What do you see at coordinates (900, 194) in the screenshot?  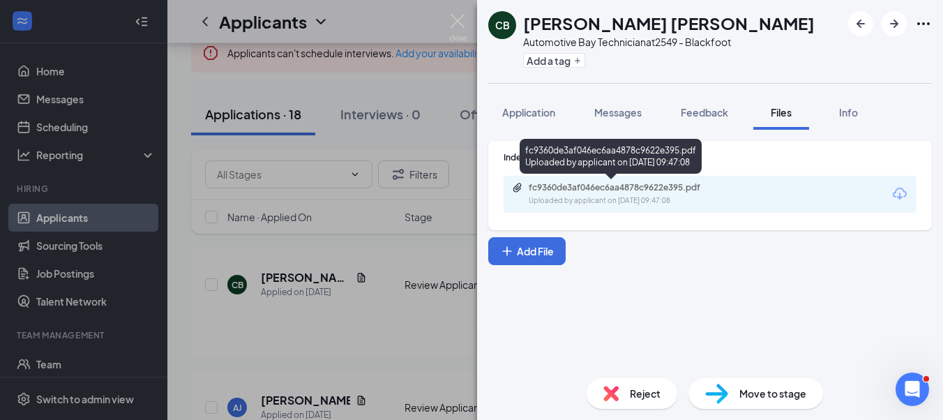 I see `svg: Download` at bounding box center [900, 194].